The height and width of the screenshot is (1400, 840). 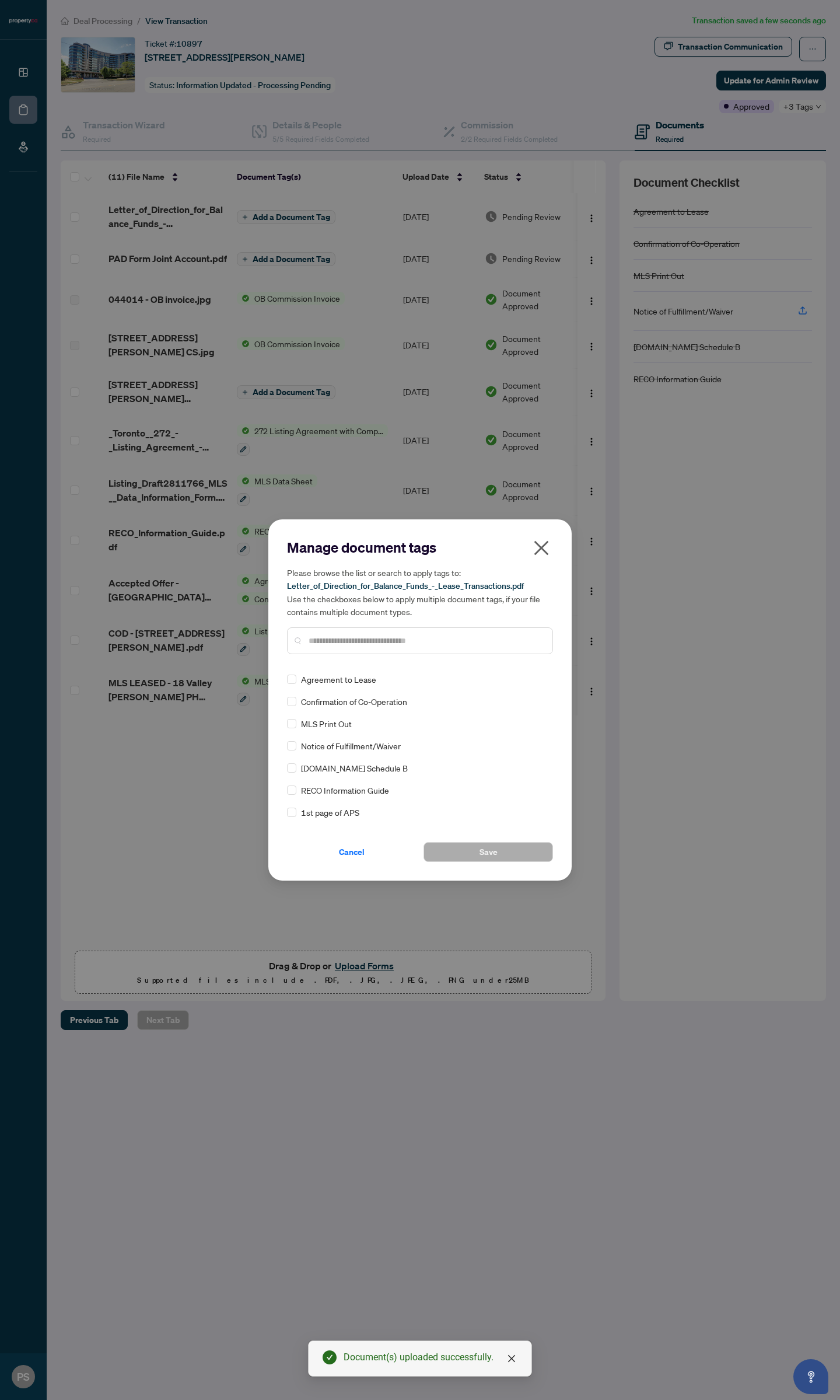 I want to click on span: Letter_of_Direction_for_Balance_Funds_-_Lease_Transactions.pdf, so click(x=406, y=586).